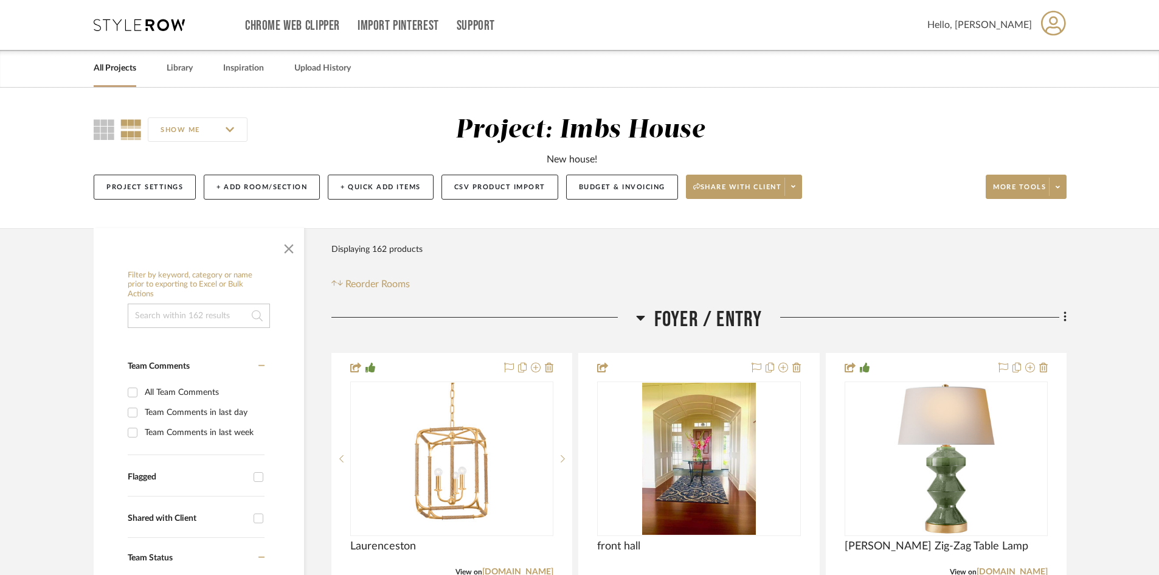 Image resolution: width=1159 pixels, height=575 pixels. Describe the element at coordinates (1019, 192) in the screenshot. I see `span: More tools` at that location.